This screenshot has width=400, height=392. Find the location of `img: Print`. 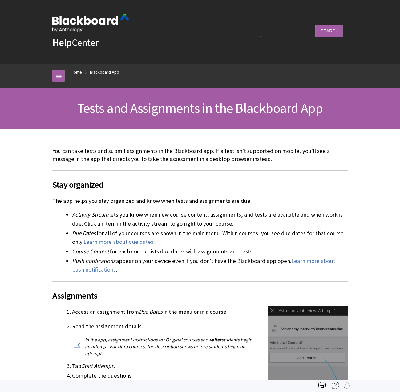

img: Print is located at coordinates (322, 385).